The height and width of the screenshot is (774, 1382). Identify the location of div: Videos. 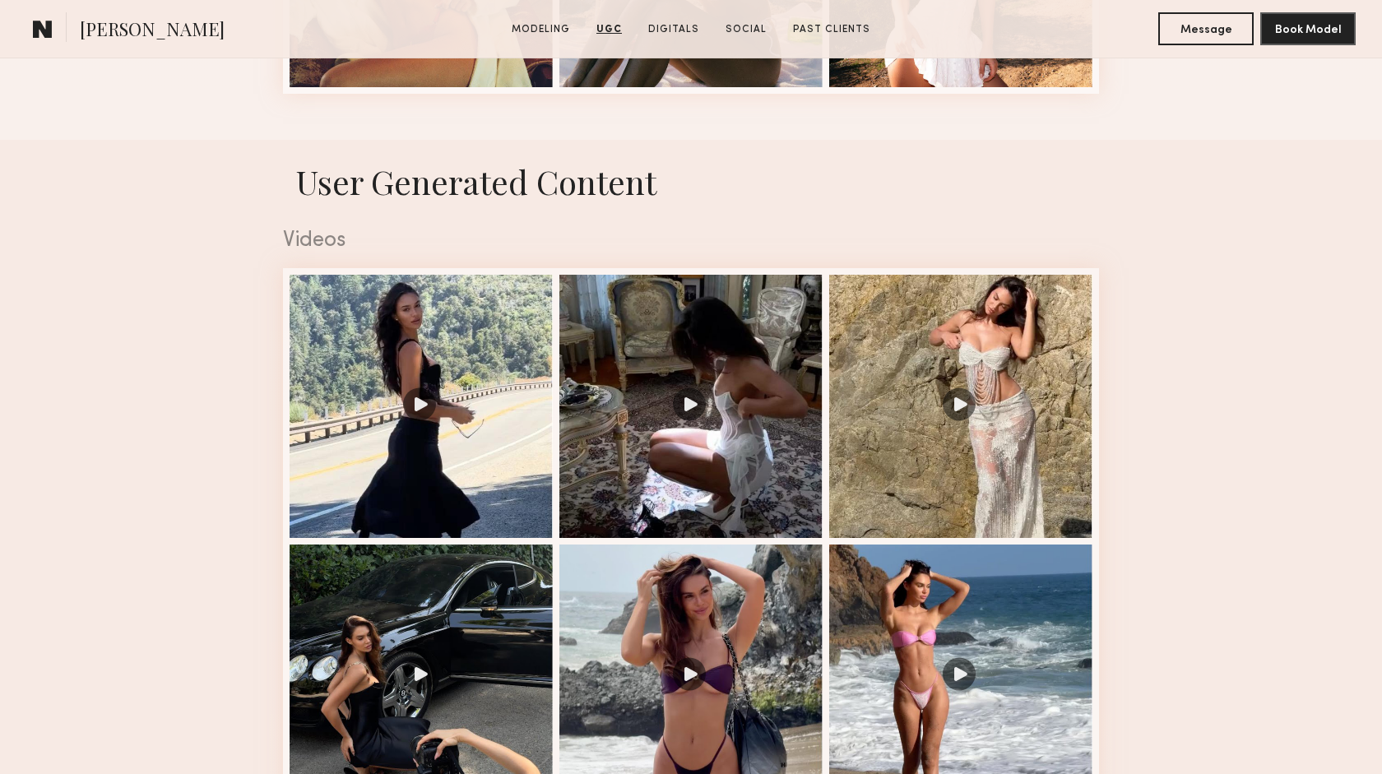
(691, 241).